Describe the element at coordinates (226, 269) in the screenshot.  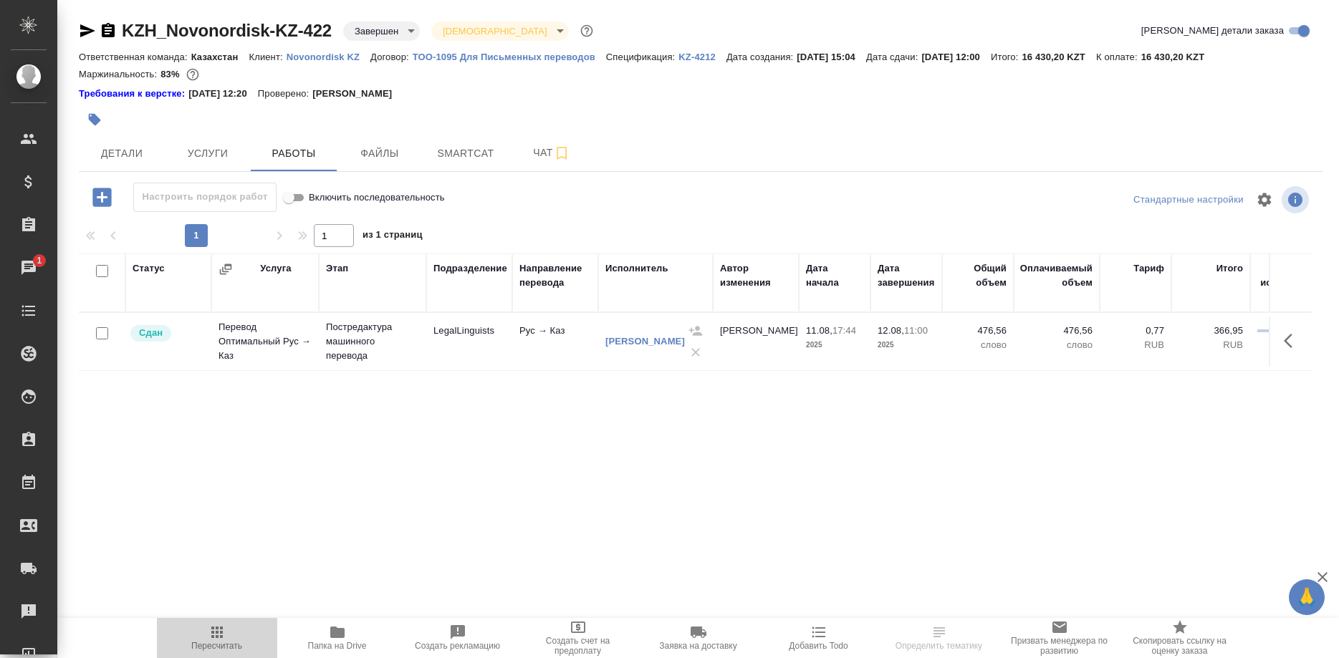
I see `button: Сгруппировать` at that location.